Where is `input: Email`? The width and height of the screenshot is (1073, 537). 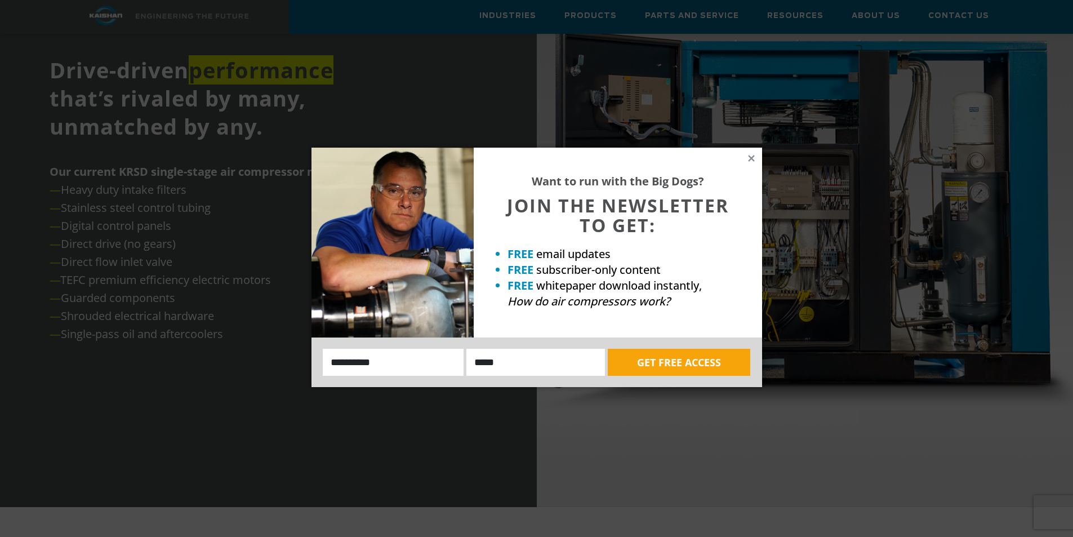
input: Email is located at coordinates (536, 362).